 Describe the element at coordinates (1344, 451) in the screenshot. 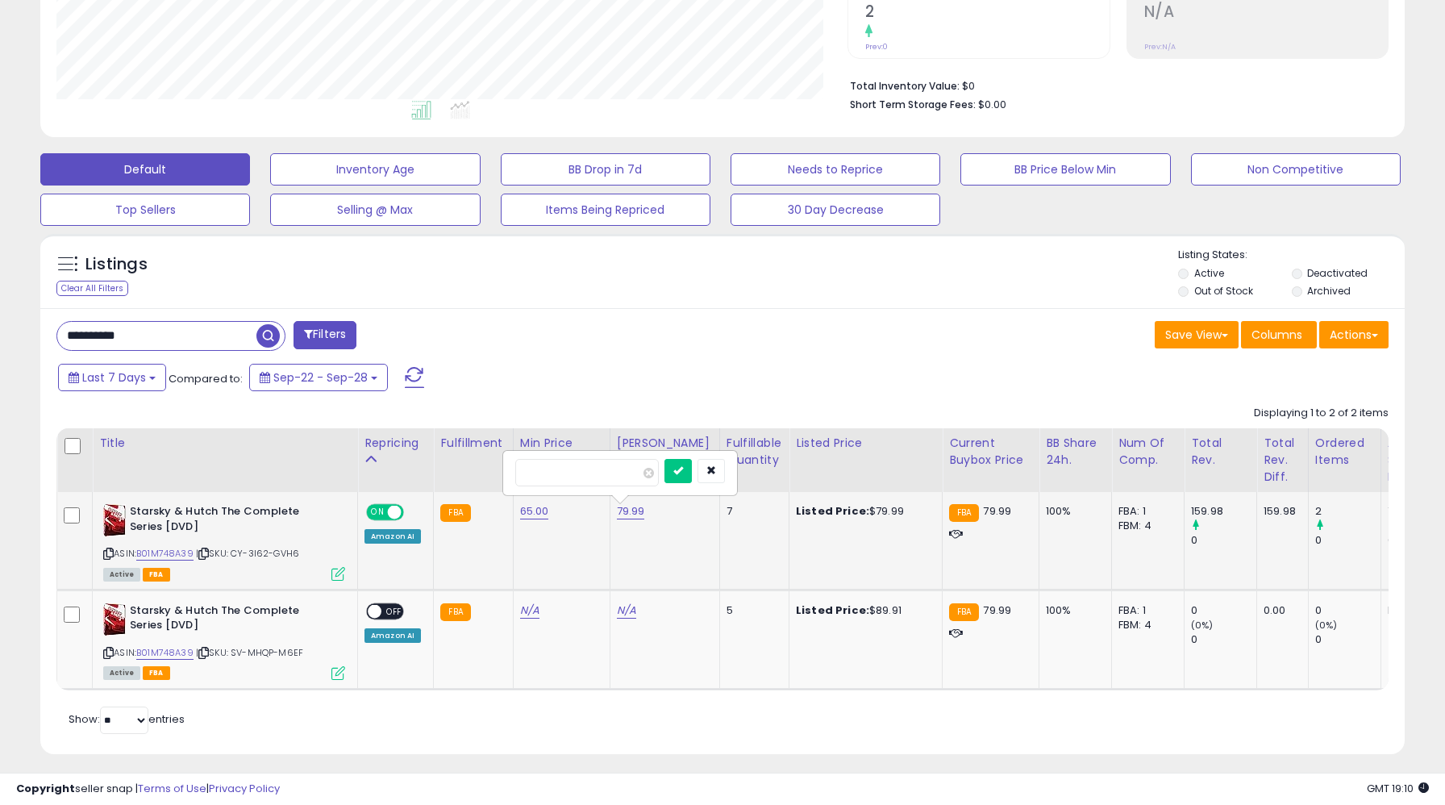

I see `div: Ordered Items` at that location.